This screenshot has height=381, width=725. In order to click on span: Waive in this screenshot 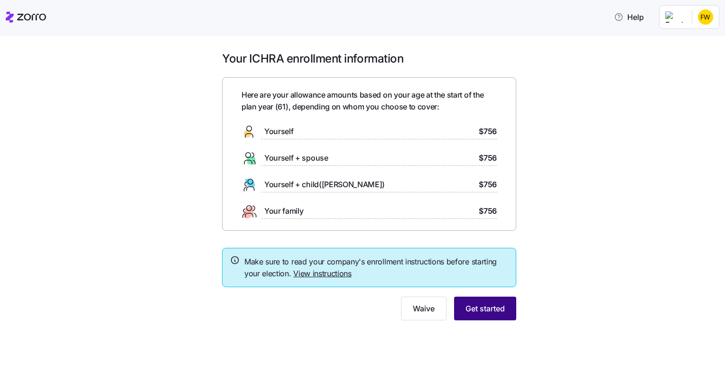, I will do `click(423, 309)`.